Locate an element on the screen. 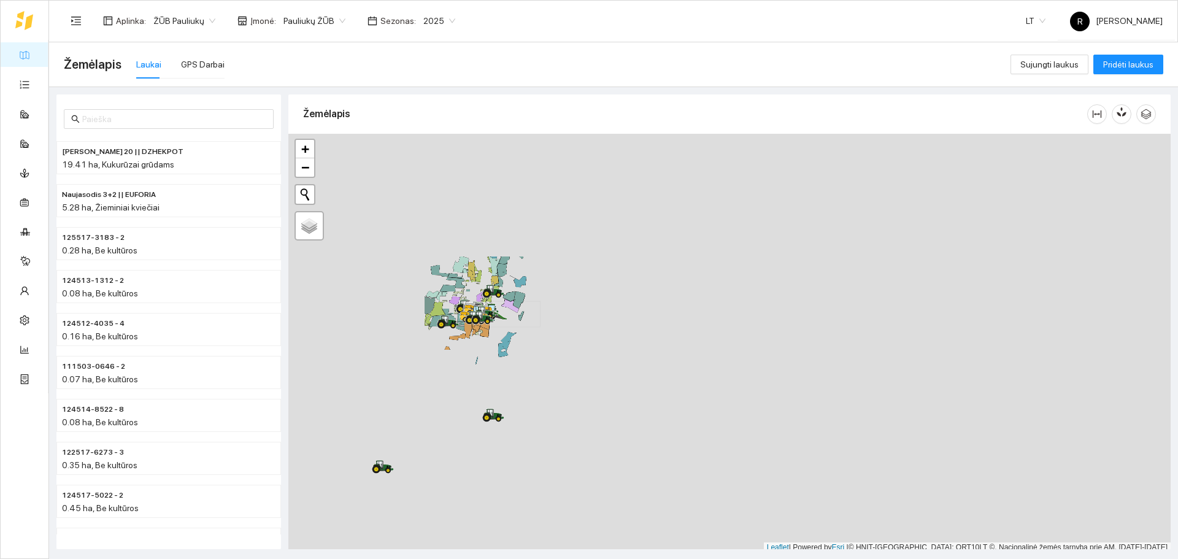 This screenshot has width=1178, height=559. span: Naujasodis 3+2 || EUFORIA is located at coordinates (109, 194).